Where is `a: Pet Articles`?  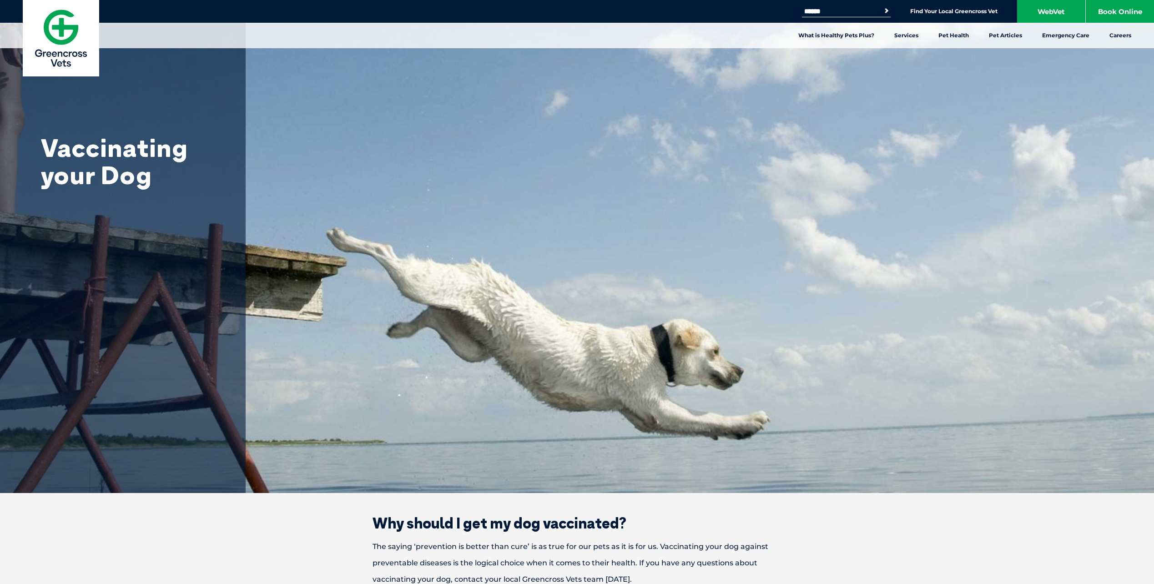 a: Pet Articles is located at coordinates (1005, 35).